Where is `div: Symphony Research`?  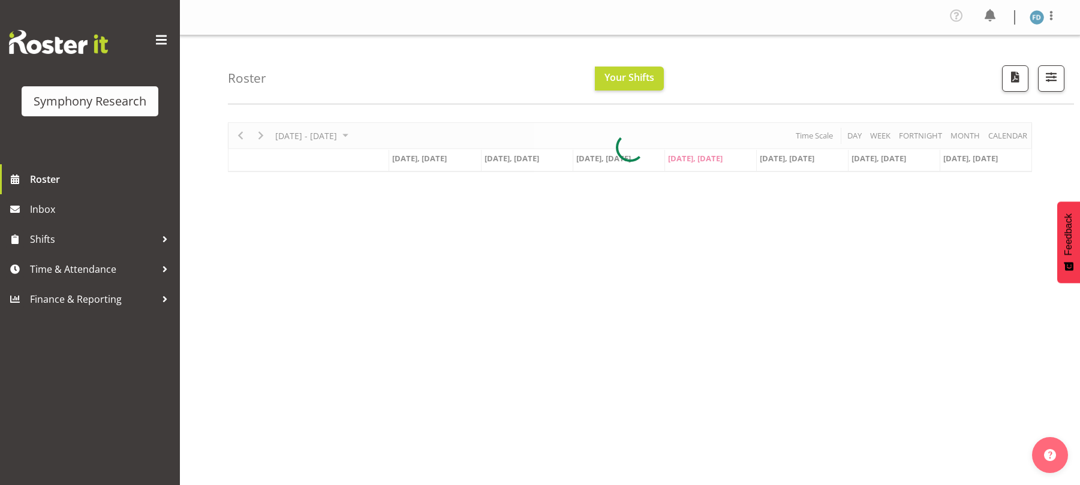
div: Symphony Research is located at coordinates (90, 101).